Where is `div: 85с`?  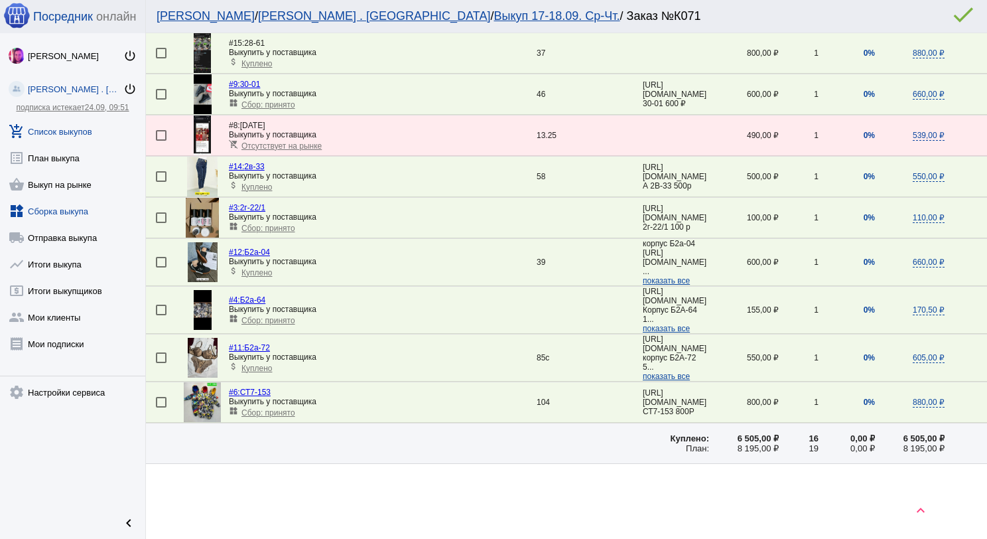
div: 85с is located at coordinates (563, 357).